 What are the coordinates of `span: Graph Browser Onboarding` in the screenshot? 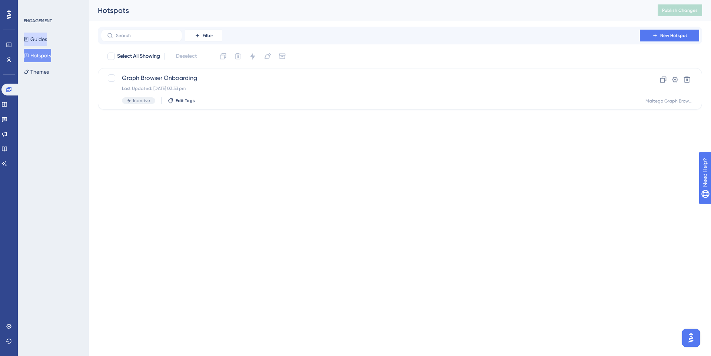 It's located at (370, 78).